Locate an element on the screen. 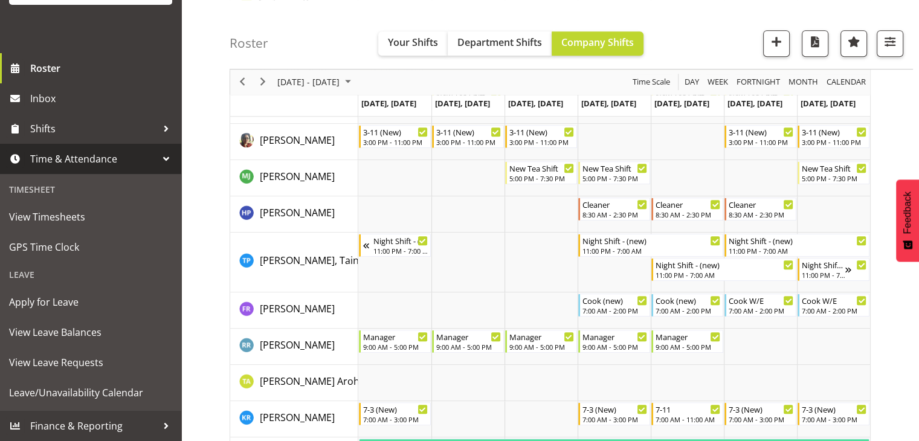 The image size is (919, 441). div: Pia, Taini"s event - Night Shift - (new) Begin From Saturday, August 30, 2025 at 11:00:00 PM GMT+... is located at coordinates (797, 245).